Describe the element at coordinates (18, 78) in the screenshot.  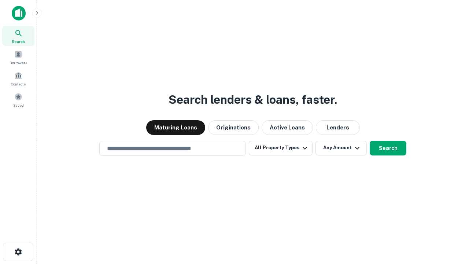
I see `div: Contacts` at that location.